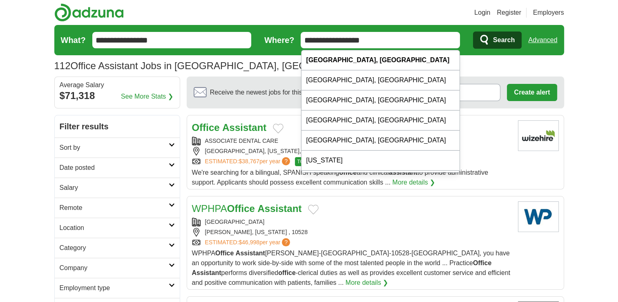  Describe the element at coordinates (287, 272) in the screenshot. I see `strong: office` at that location.